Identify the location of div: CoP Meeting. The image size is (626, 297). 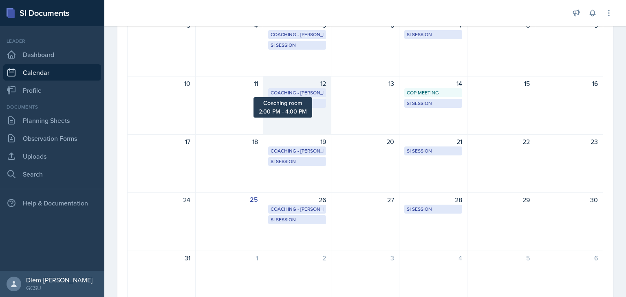
(433, 93).